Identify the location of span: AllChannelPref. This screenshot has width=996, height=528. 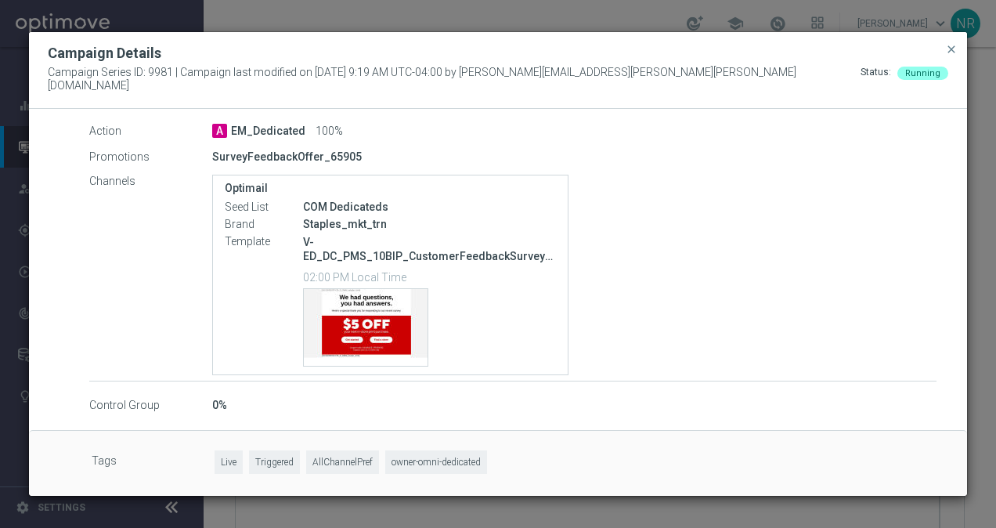
(342, 462).